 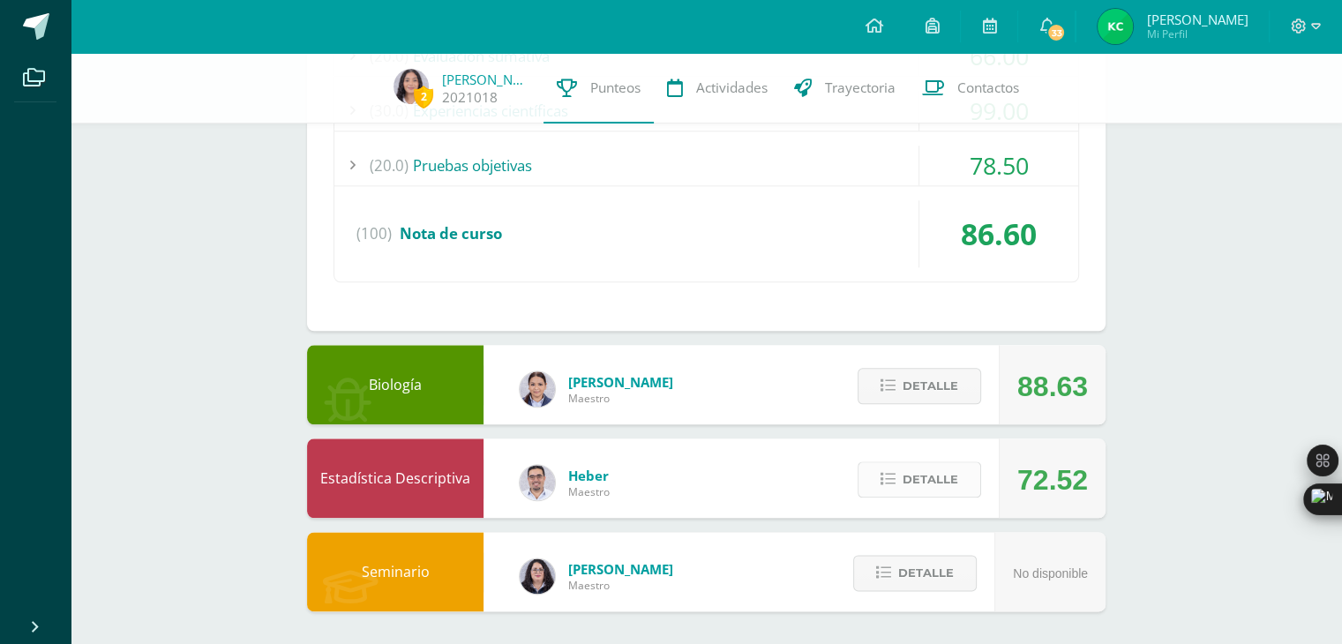 I want to click on span: Punteos, so click(x=615, y=87).